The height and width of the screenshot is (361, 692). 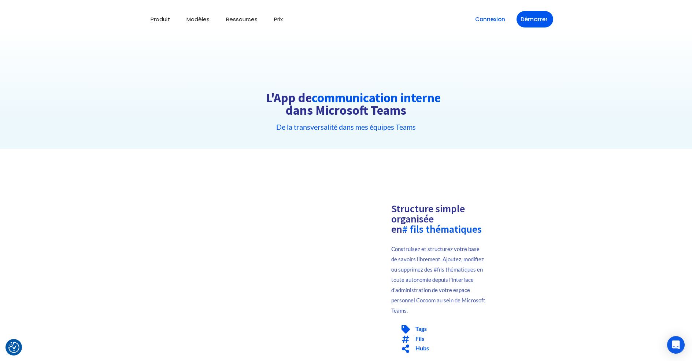 What do you see at coordinates (376, 97) in the screenshot?
I see `font: communication interne` at bounding box center [376, 97].